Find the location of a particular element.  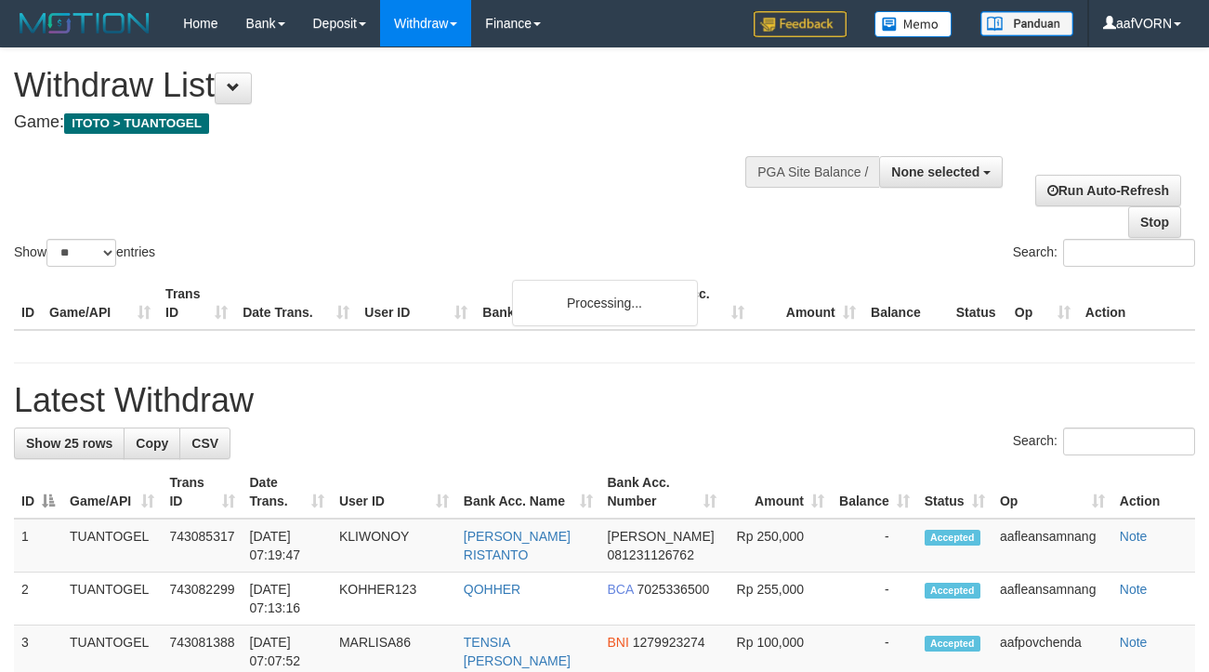

a: Copy is located at coordinates (151, 443).